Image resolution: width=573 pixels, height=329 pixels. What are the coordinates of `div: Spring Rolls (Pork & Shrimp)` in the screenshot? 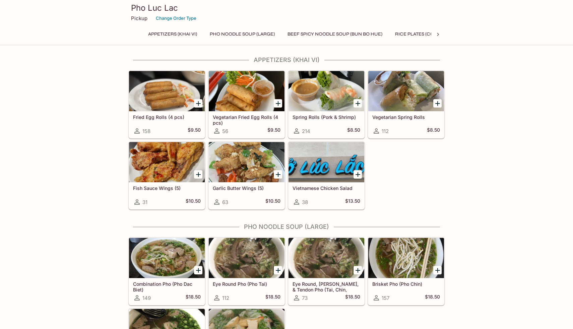 It's located at (326, 91).